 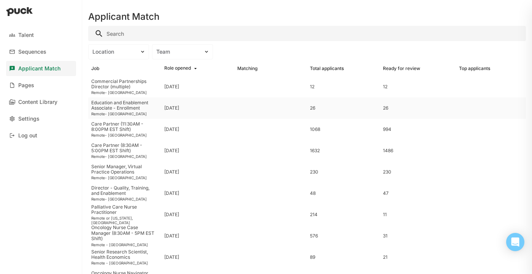 What do you see at coordinates (114, 52) in the screenshot?
I see `div: Location` at bounding box center [114, 52].